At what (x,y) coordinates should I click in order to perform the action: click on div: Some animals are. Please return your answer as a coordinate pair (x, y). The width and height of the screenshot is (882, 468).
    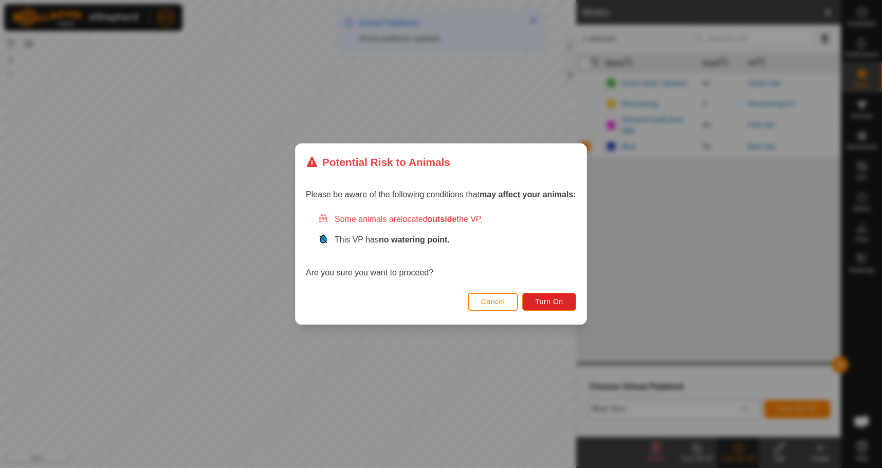
    Looking at the image, I should click on (447, 219).